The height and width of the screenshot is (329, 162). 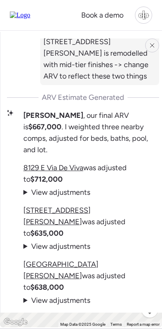 What do you see at coordinates (16, 322) in the screenshot?
I see `a: Open this area in Google Maps (opens a new window)` at bounding box center [16, 322].